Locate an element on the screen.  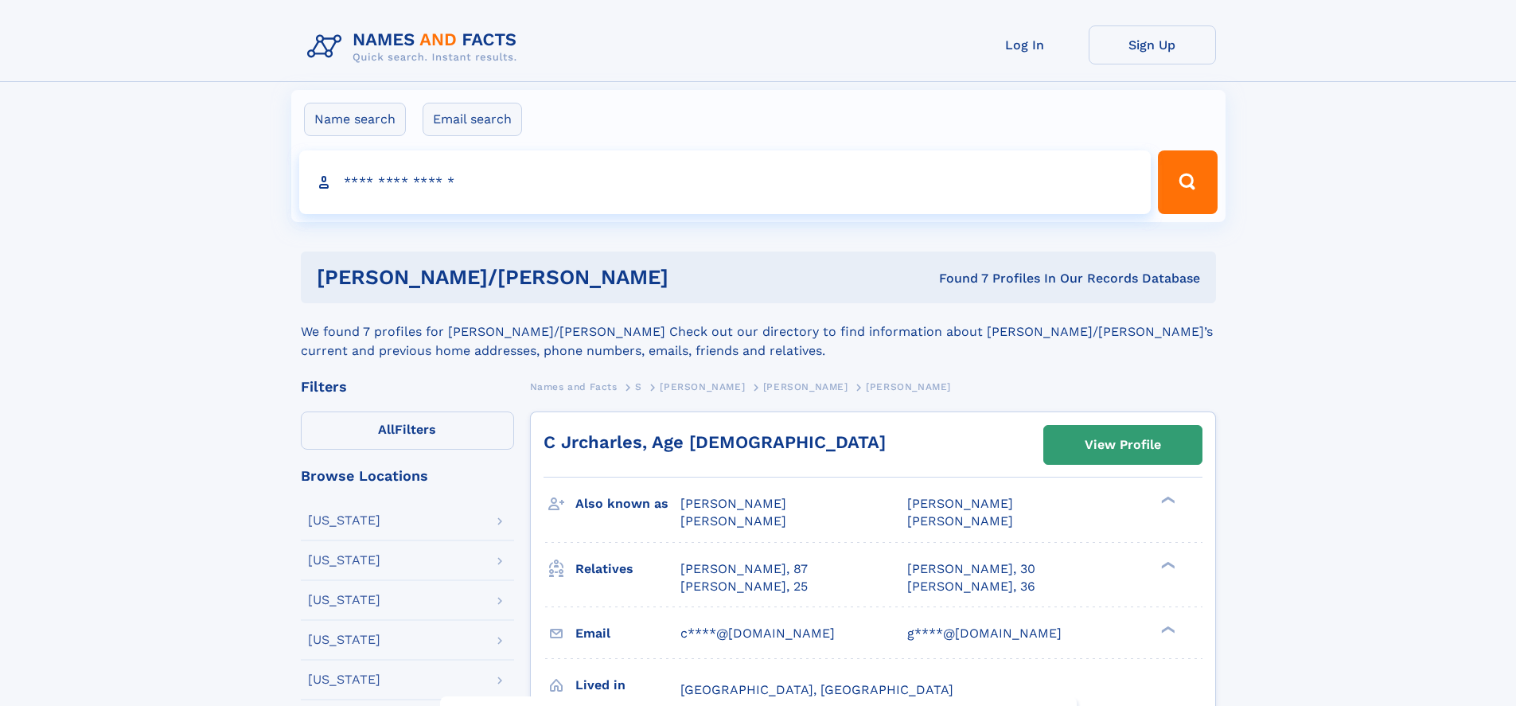
h3: Email is located at coordinates (628, 633).